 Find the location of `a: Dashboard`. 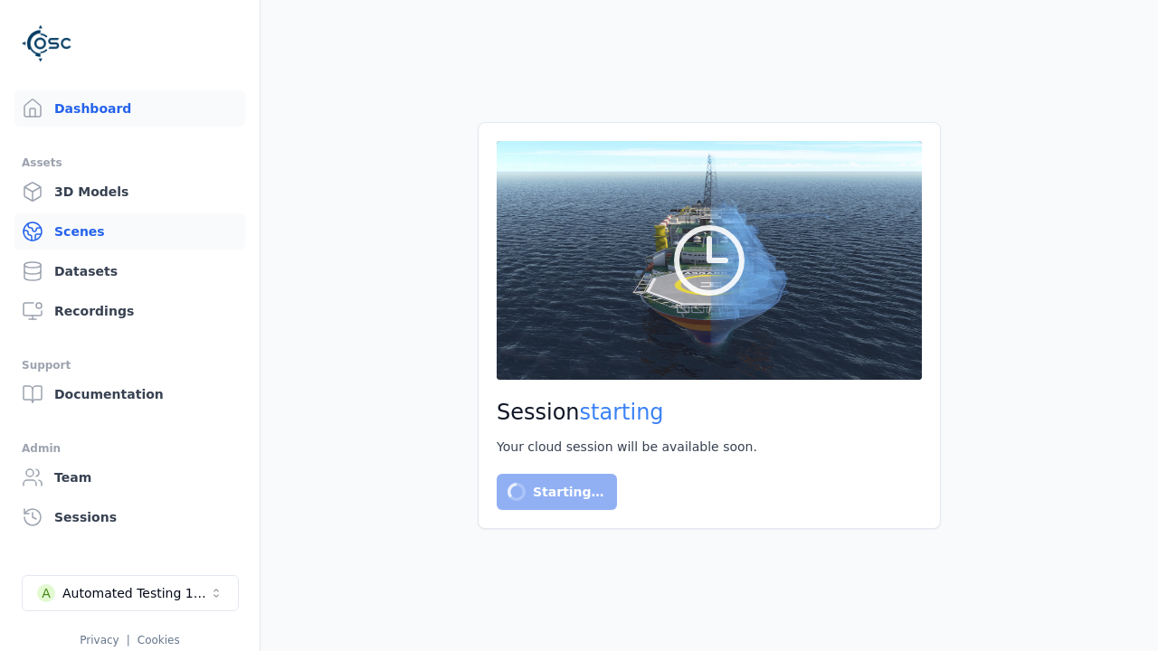

a: Dashboard is located at coordinates (129, 109).